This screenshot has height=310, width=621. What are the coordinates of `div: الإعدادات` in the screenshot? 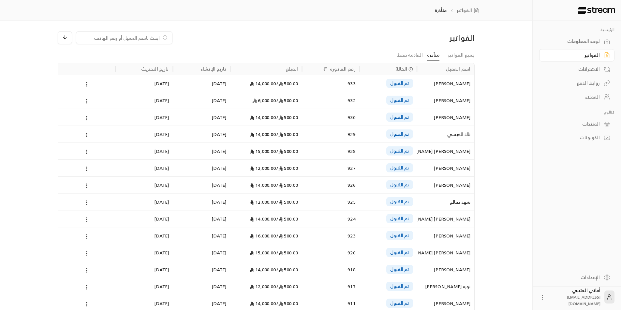 It's located at (573, 278).